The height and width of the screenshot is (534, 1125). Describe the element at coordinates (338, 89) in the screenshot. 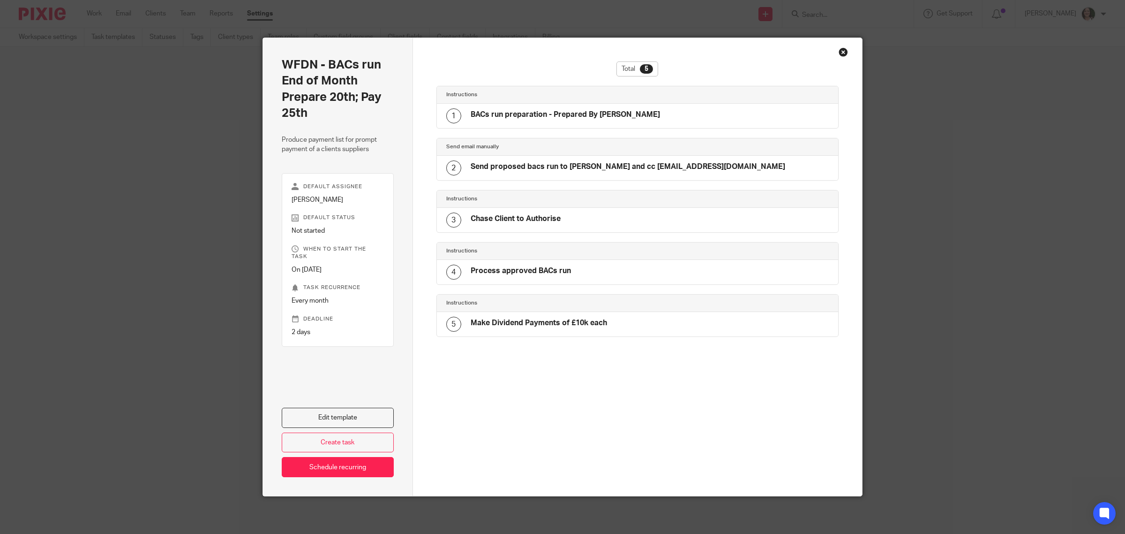

I see `h2: WFDN - BACs run End of Month Prepare 20th; Pay 25th` at that location.